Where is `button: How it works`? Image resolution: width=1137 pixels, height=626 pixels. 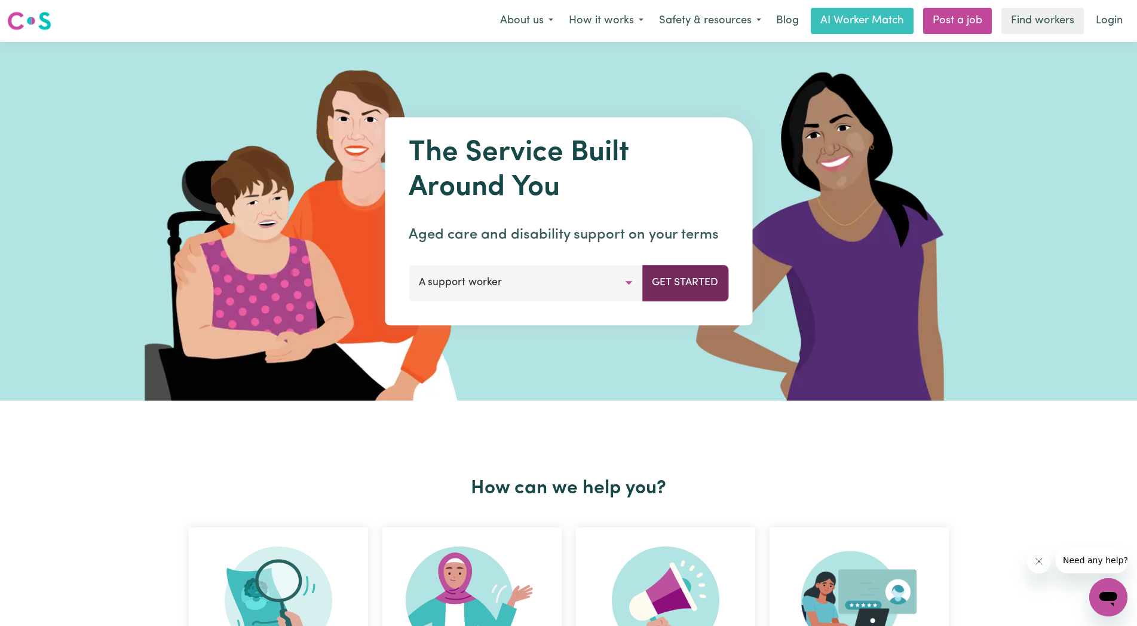 button: How it works is located at coordinates (606, 21).